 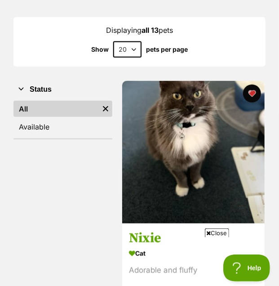 What do you see at coordinates (167, 49) in the screenshot?
I see `label: pets per page` at bounding box center [167, 49].